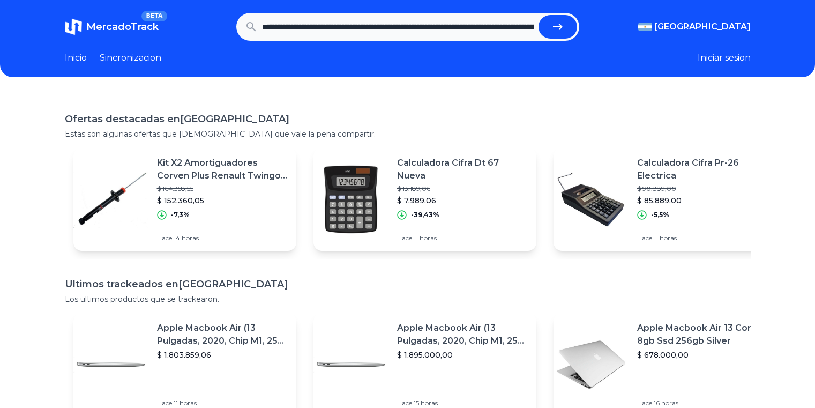  I want to click on p: -5,5%, so click(660, 215).